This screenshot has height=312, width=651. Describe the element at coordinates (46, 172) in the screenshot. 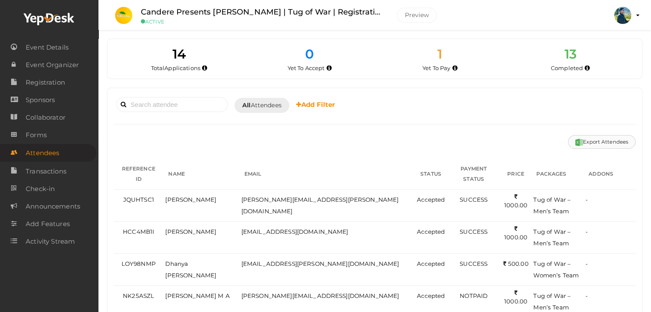

I see `span: Transactions` at that location.